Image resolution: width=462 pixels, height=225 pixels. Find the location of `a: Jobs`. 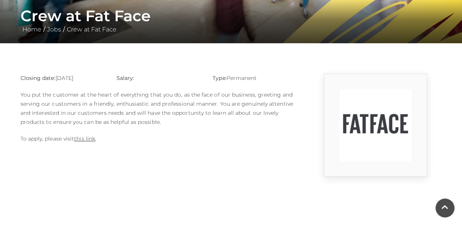

a: Jobs is located at coordinates (54, 29).